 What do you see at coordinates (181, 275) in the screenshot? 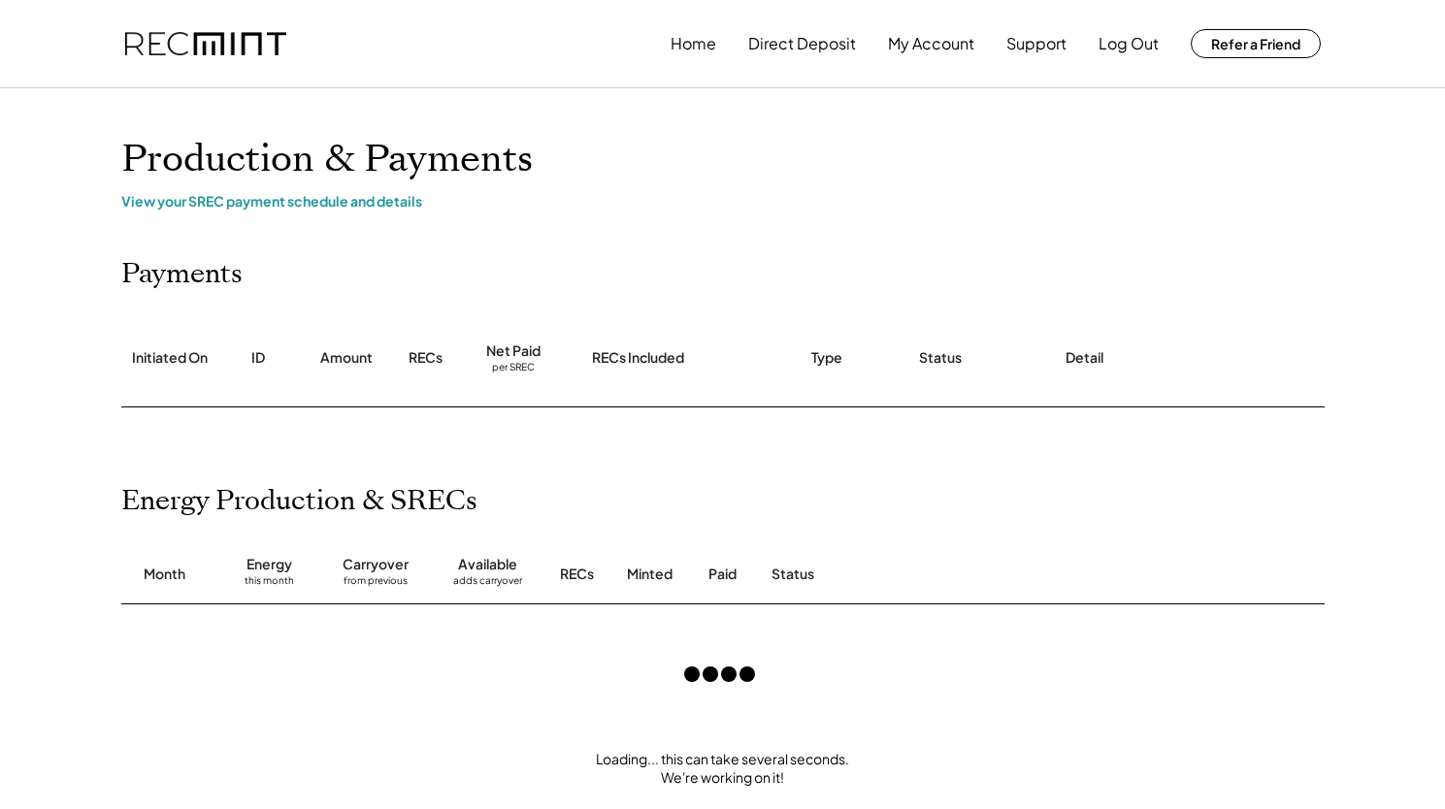
I see `h2: Payments` at bounding box center [181, 275].